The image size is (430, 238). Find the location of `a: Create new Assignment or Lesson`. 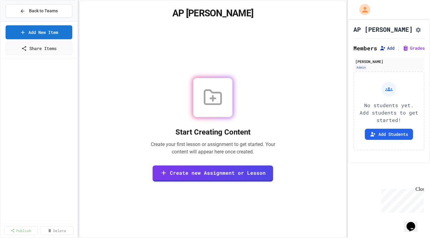

a: Create new Assignment or Lesson is located at coordinates (213, 174).